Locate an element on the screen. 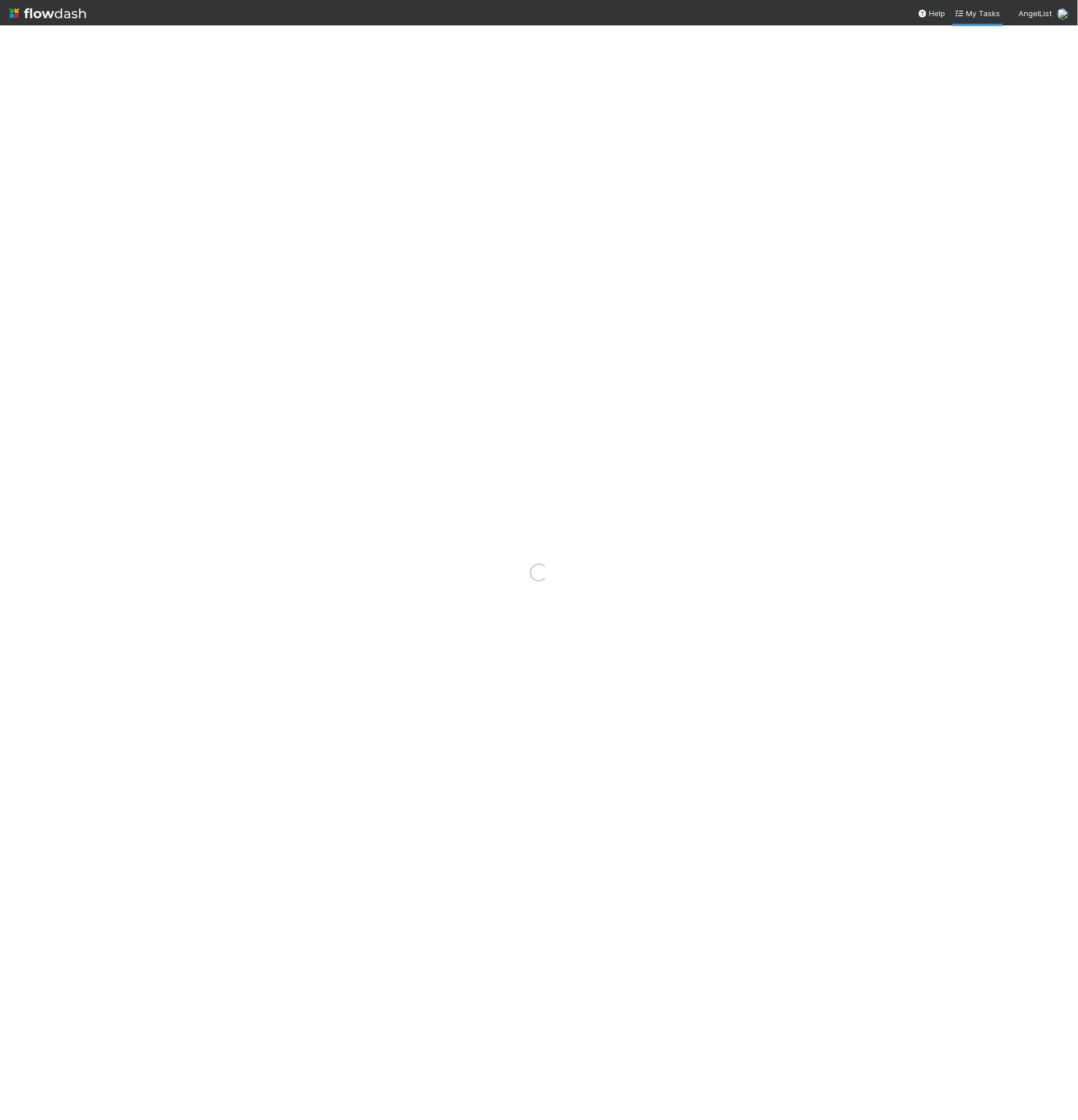 Image resolution: width=1078 pixels, height=1120 pixels. img: logo-inverted-e16ddd16eac7371096b0.svg is located at coordinates (48, 13).